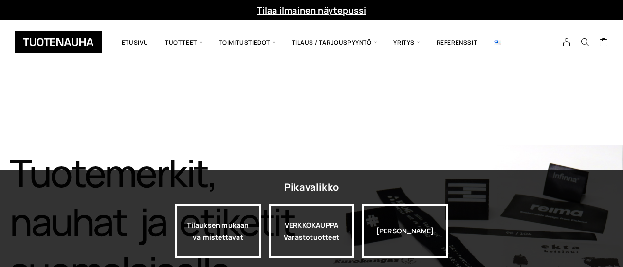 Image resolution: width=623 pixels, height=267 pixels. What do you see at coordinates (585, 42) in the screenshot?
I see `button: Search` at bounding box center [585, 42].